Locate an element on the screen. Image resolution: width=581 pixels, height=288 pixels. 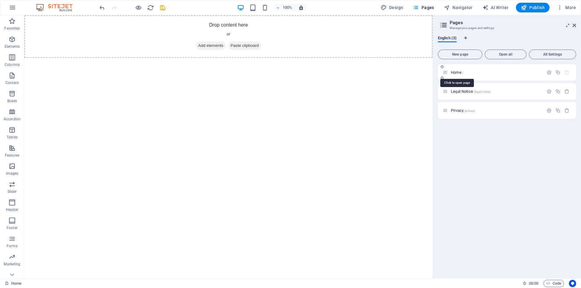
p: Tables is located at coordinates (12, 137).